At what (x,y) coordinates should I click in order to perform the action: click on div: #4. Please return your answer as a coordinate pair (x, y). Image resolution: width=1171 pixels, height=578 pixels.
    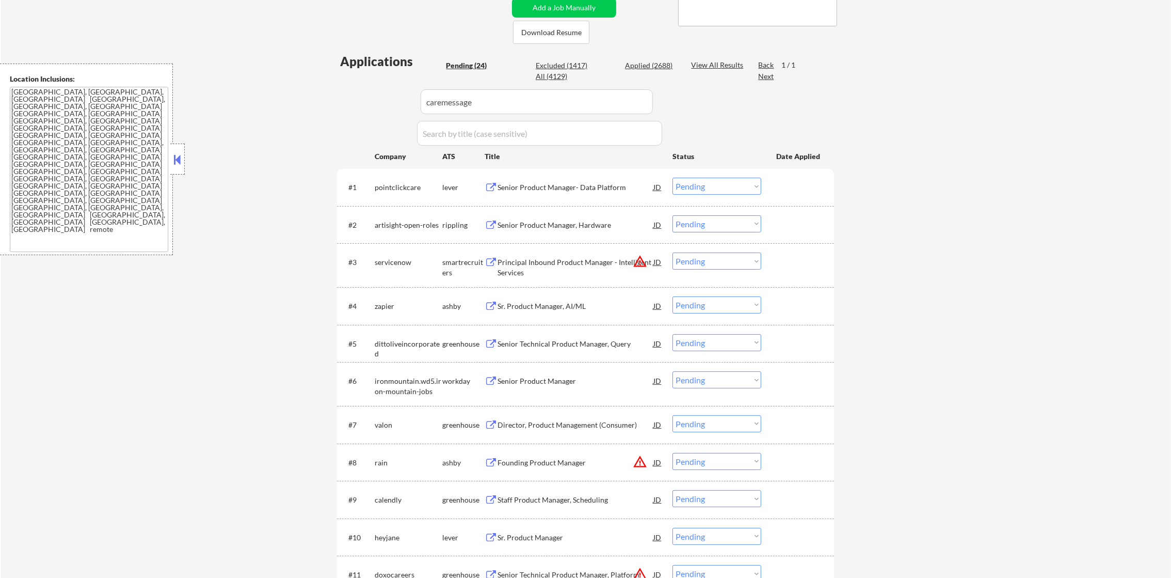
    Looking at the image, I should click on (357, 306).